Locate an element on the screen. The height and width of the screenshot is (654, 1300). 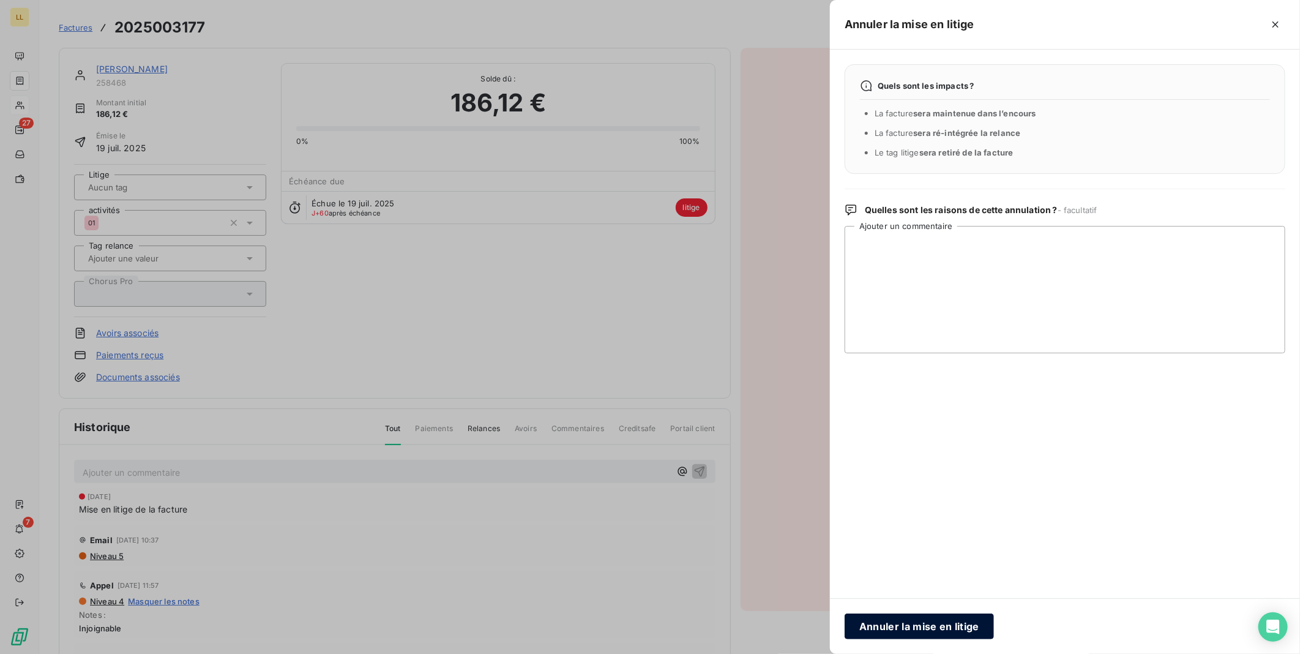
span: sera ré-intégrée la relance is located at coordinates (967, 133).